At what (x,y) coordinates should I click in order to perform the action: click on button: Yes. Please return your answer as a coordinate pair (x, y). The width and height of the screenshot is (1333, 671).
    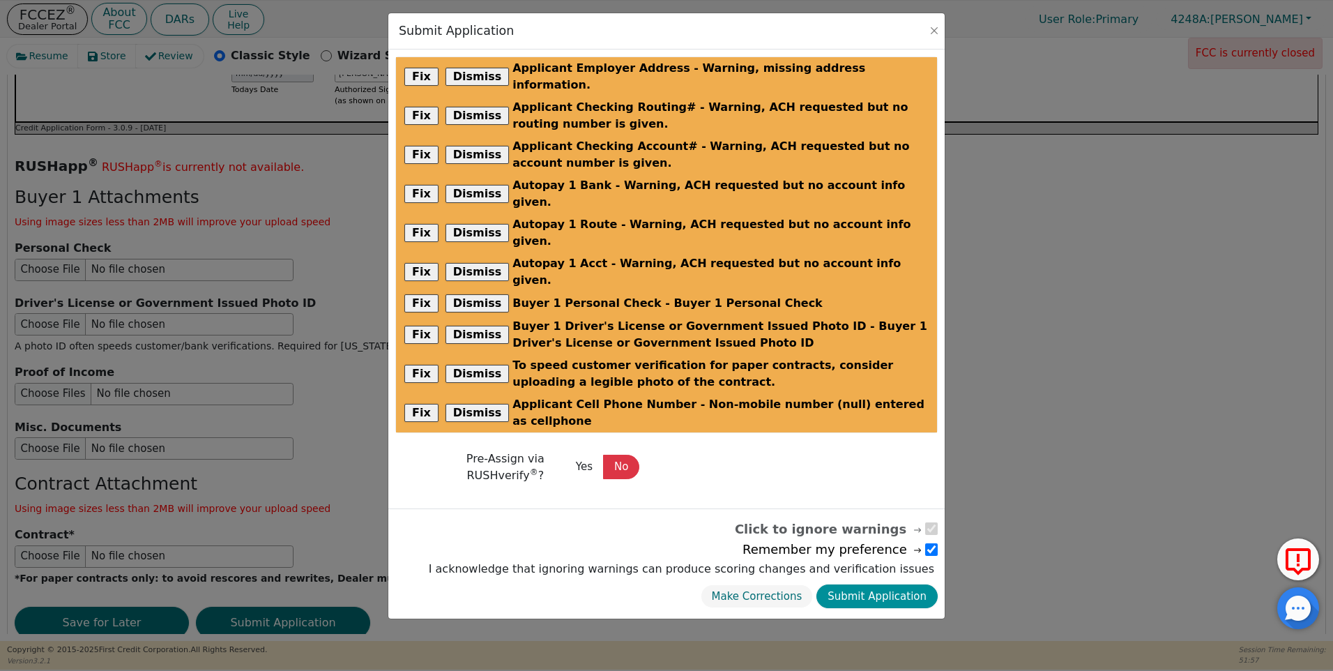
    Looking at the image, I should click on (584, 466).